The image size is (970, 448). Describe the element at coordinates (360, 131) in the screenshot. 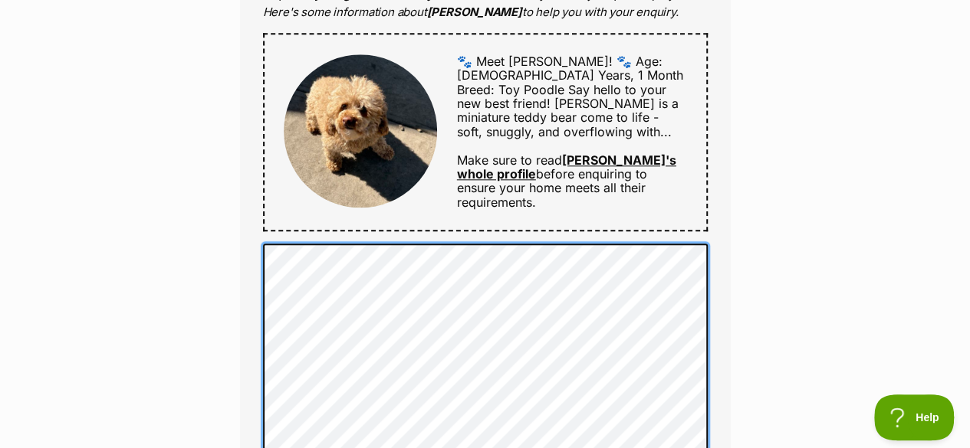

I see `img: Lola Copacobana` at that location.